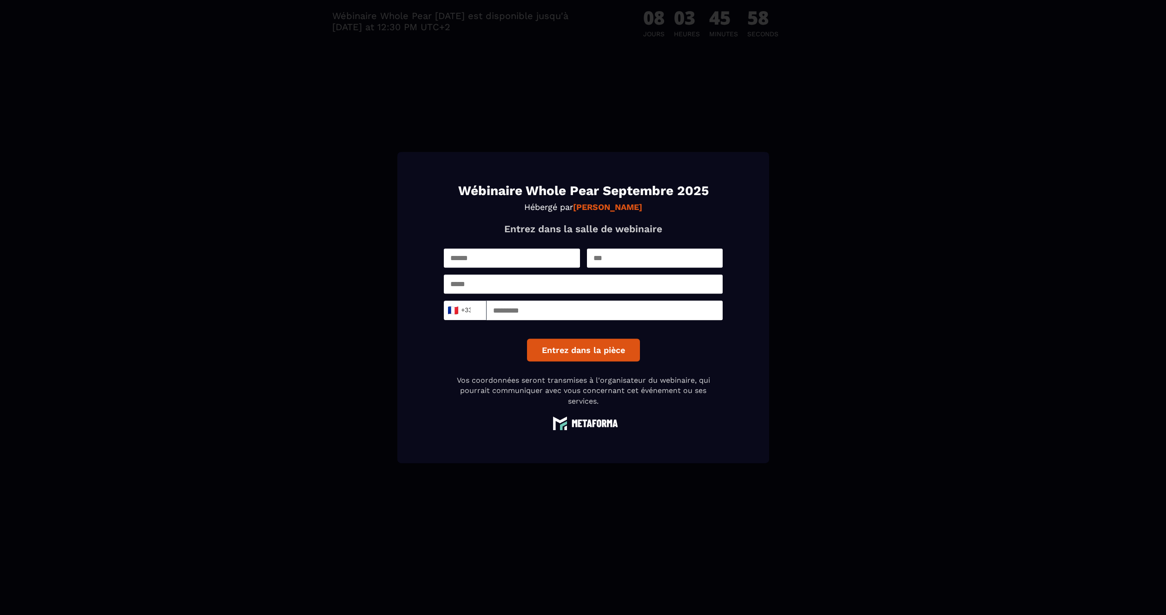 This screenshot has width=1166, height=615. What do you see at coordinates (583, 191) in the screenshot?
I see `h1: Wébinaire Whole Pear Septembre 2025` at bounding box center [583, 191].